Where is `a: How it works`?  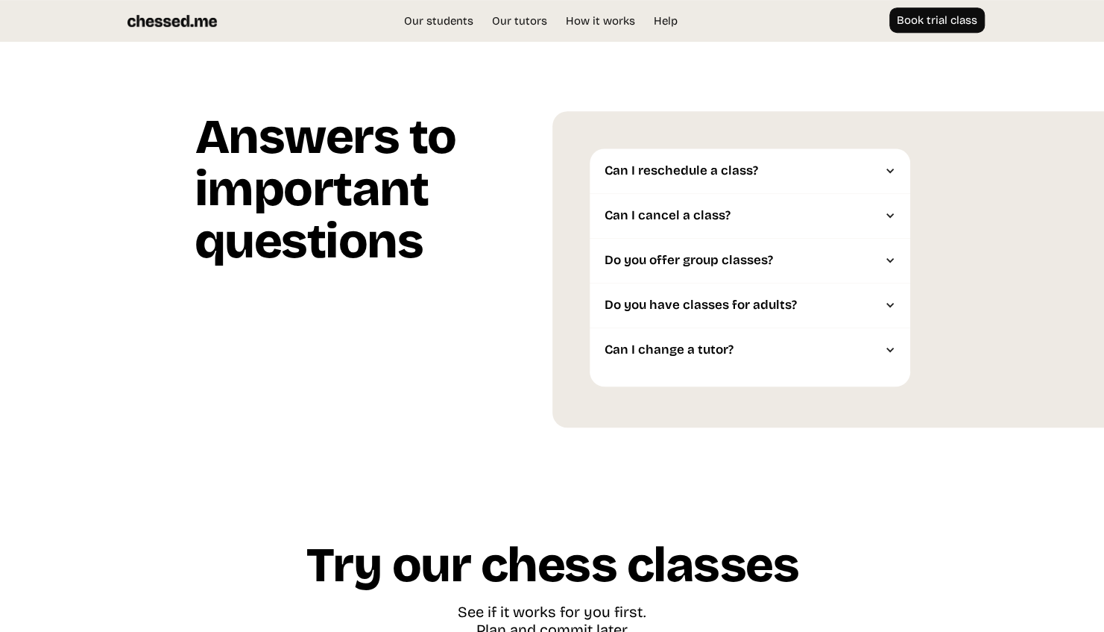 a: How it works is located at coordinates (600, 21).